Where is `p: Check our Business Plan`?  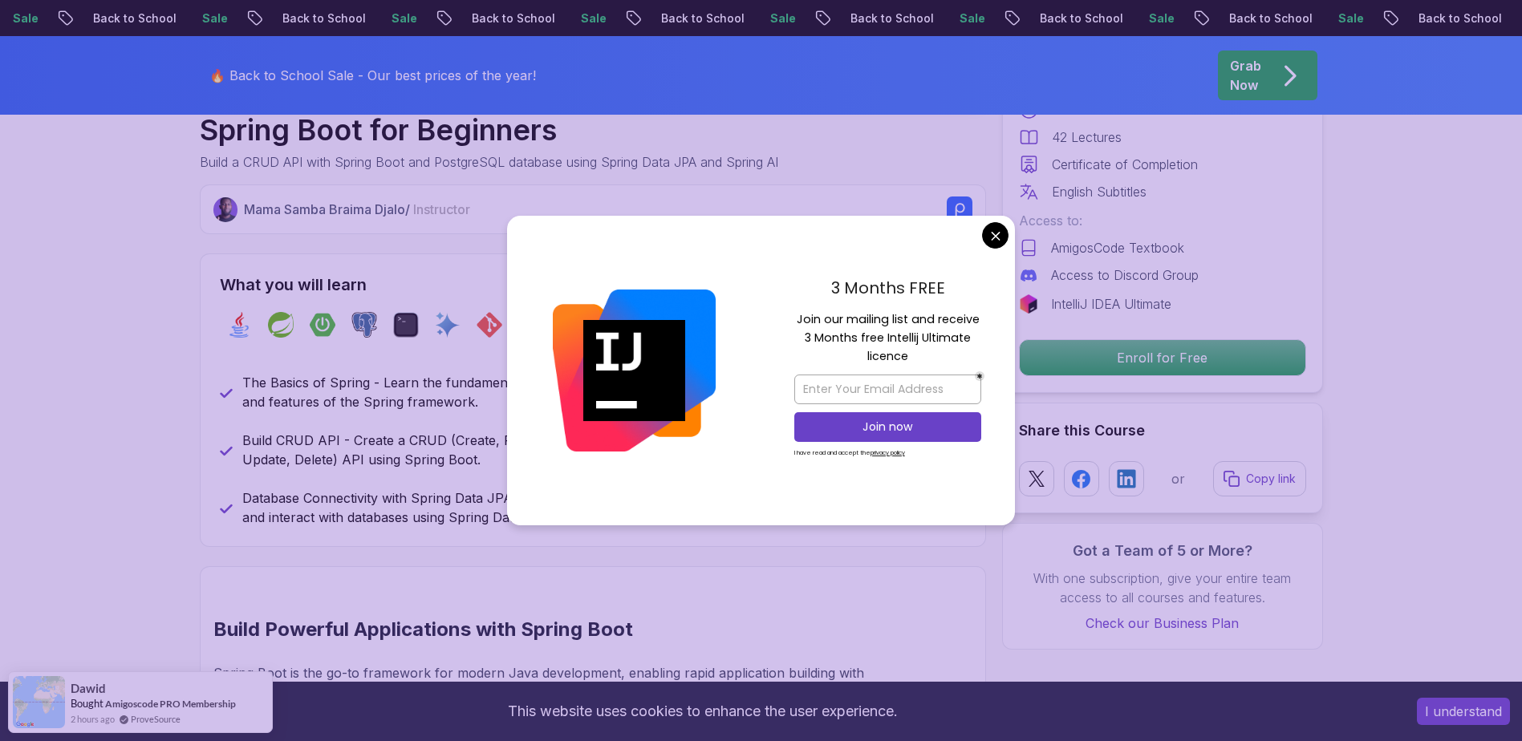
p: Check our Business Plan is located at coordinates (1163, 623).